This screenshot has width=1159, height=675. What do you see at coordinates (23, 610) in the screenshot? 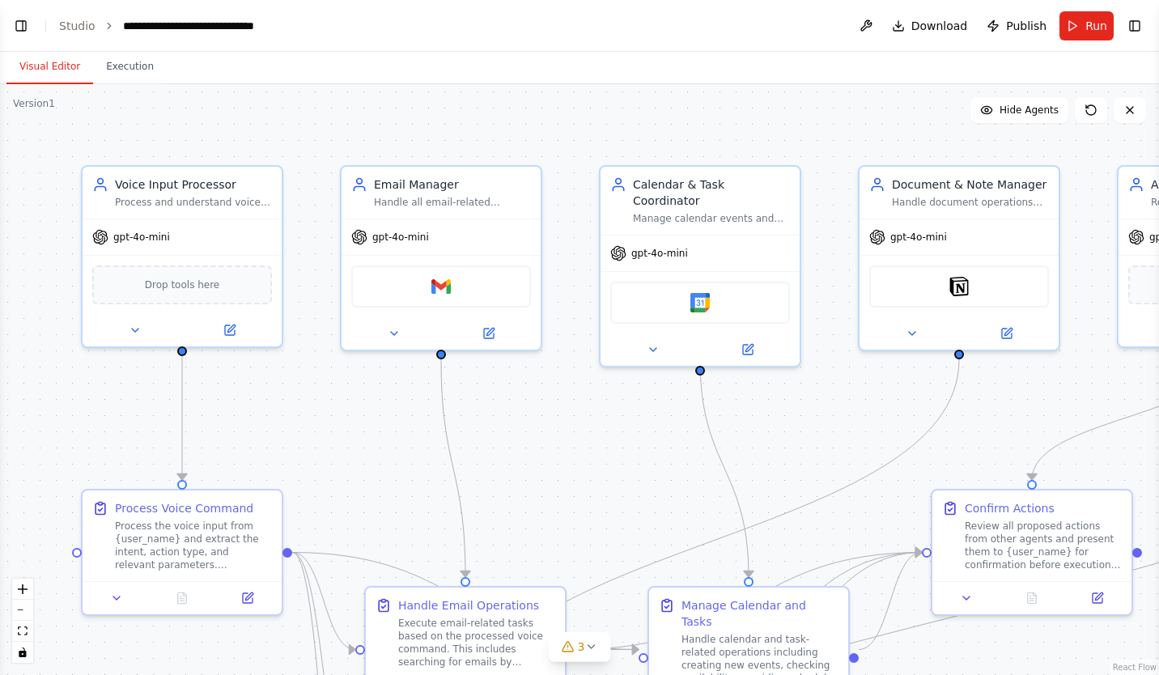
I see `button: zoom out` at bounding box center [23, 610].